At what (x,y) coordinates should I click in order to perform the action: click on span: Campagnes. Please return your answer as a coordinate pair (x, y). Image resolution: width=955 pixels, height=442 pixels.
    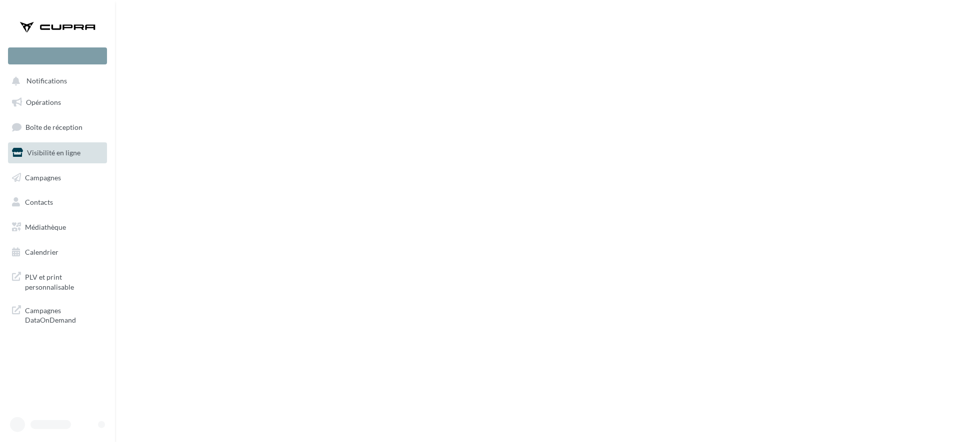
    Looking at the image, I should click on (43, 177).